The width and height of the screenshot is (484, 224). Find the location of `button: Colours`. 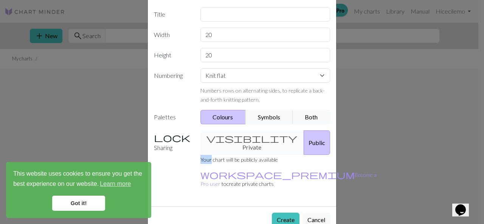

button: Colours is located at coordinates (223, 117).